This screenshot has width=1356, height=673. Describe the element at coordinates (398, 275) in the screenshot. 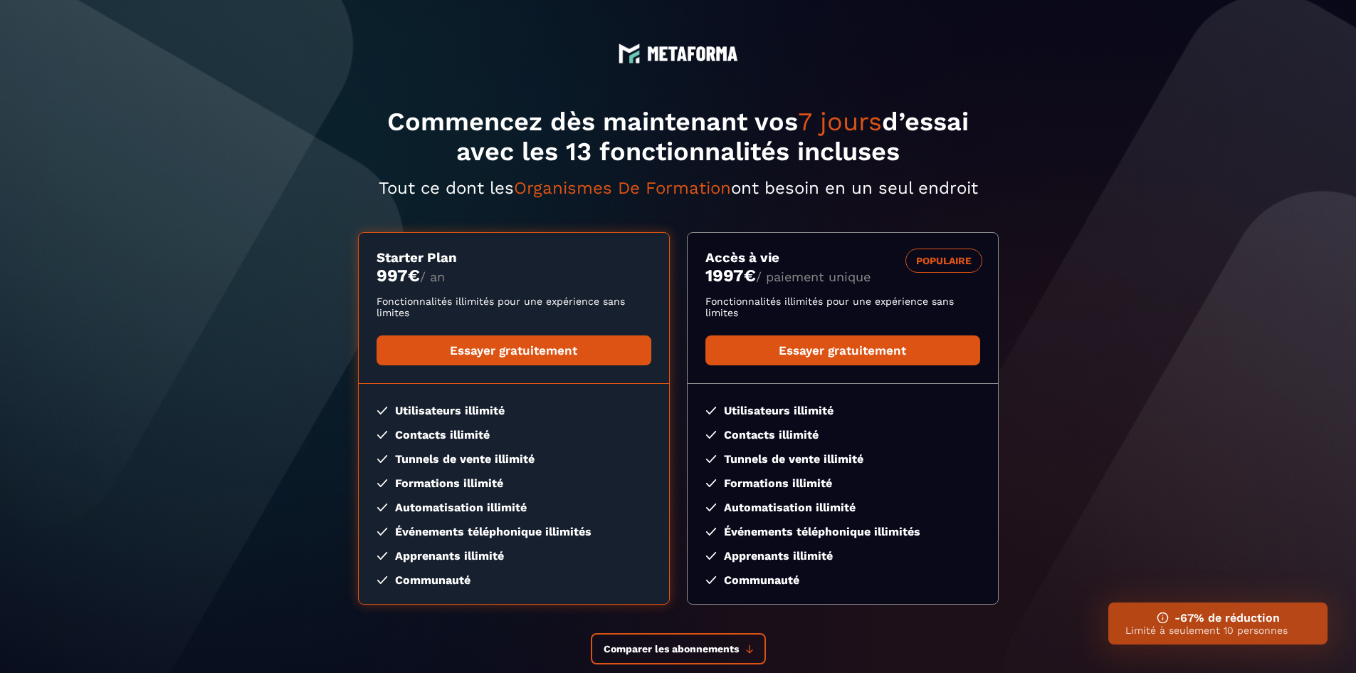

I see `money: 997` at that location.